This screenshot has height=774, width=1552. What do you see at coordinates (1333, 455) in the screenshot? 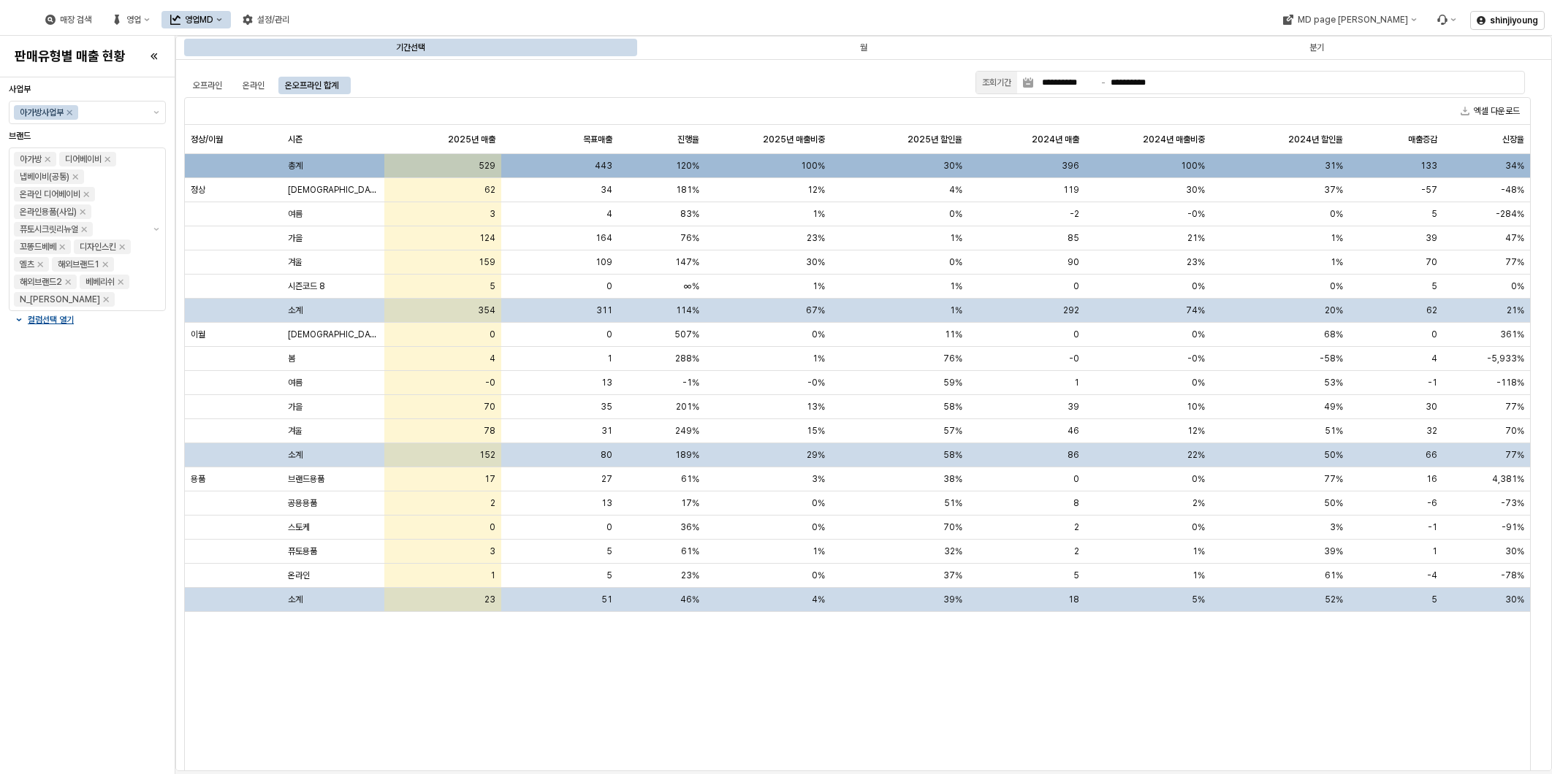
I see `span: 50%` at bounding box center [1333, 455].